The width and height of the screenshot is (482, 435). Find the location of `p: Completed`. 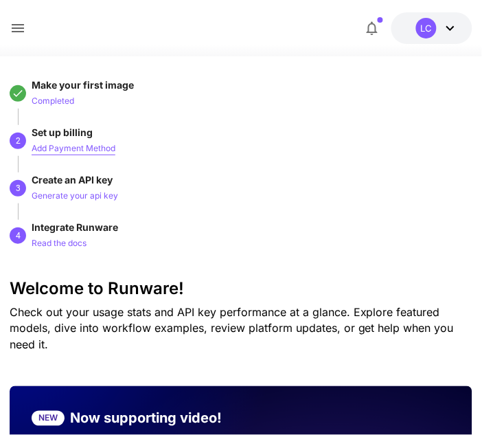

p: Completed is located at coordinates (53, 101).